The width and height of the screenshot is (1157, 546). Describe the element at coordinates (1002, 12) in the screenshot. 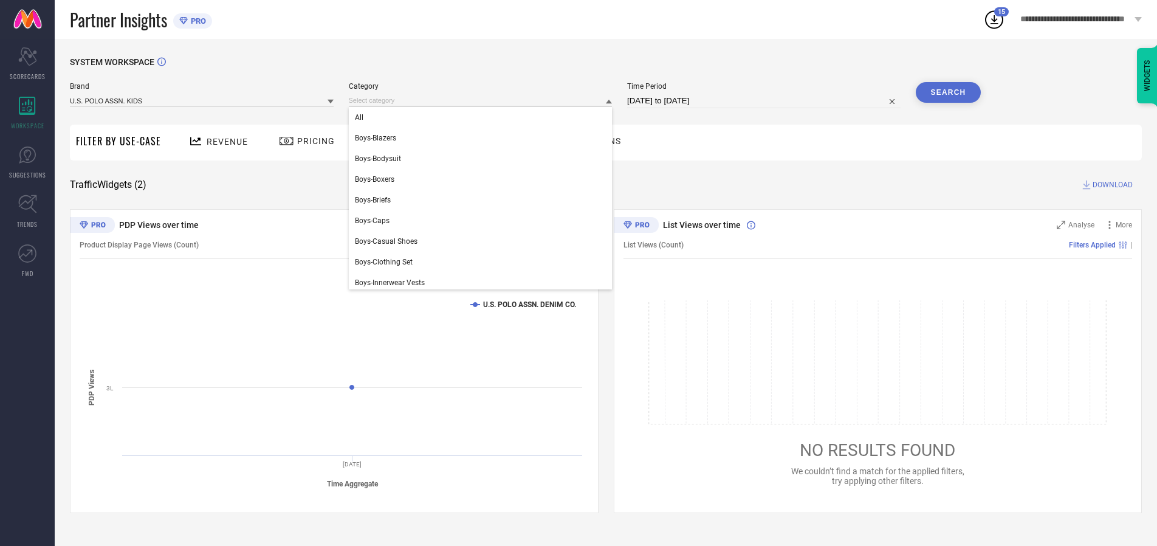

I see `span: 15` at that location.